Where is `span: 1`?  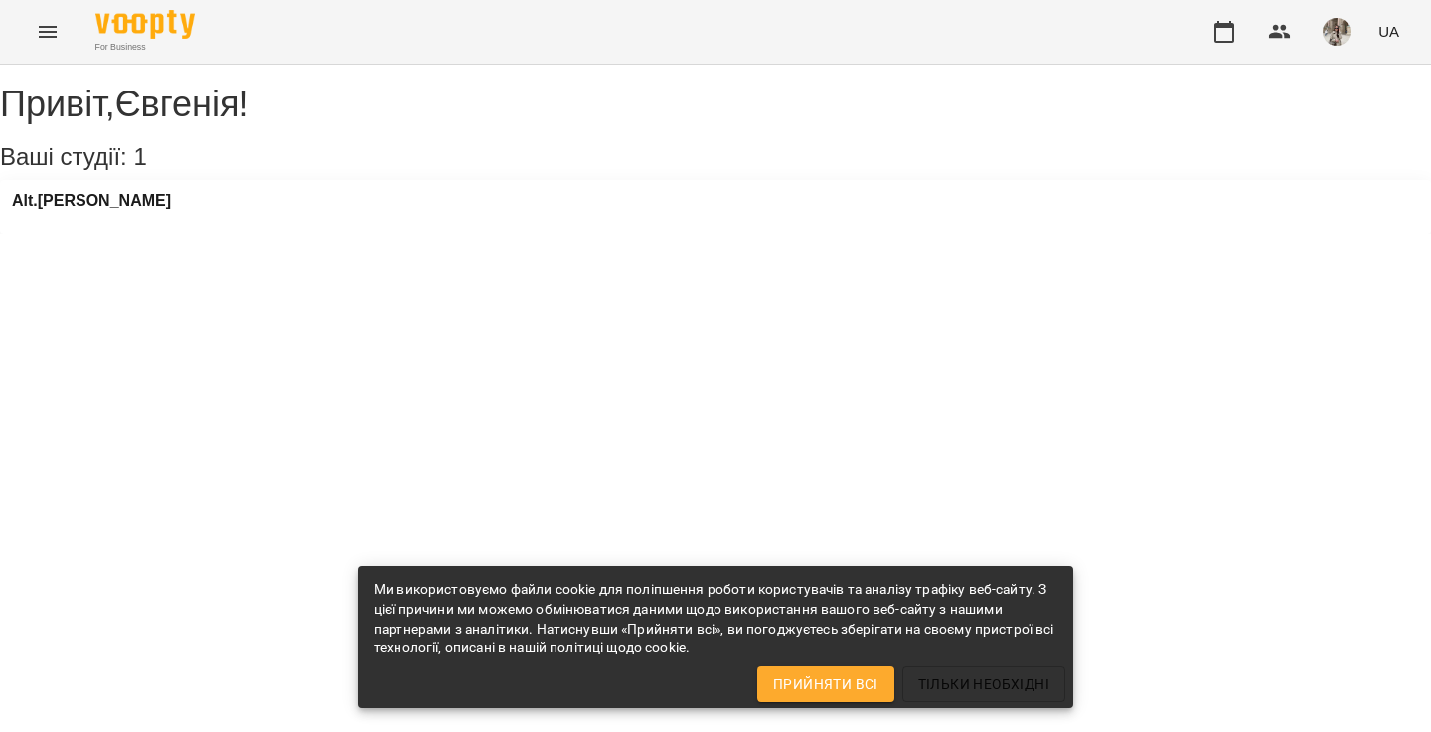
span: 1 is located at coordinates (139, 156).